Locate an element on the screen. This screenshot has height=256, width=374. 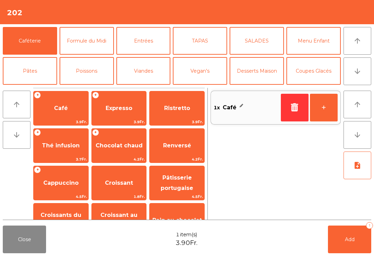
button: Coupes Glacés is located at coordinates (313, 71).